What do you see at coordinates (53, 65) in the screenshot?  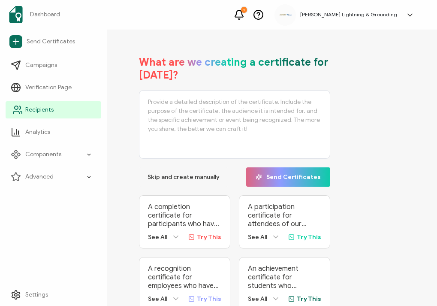 I see `a: Campaigns` at bounding box center [53, 65].